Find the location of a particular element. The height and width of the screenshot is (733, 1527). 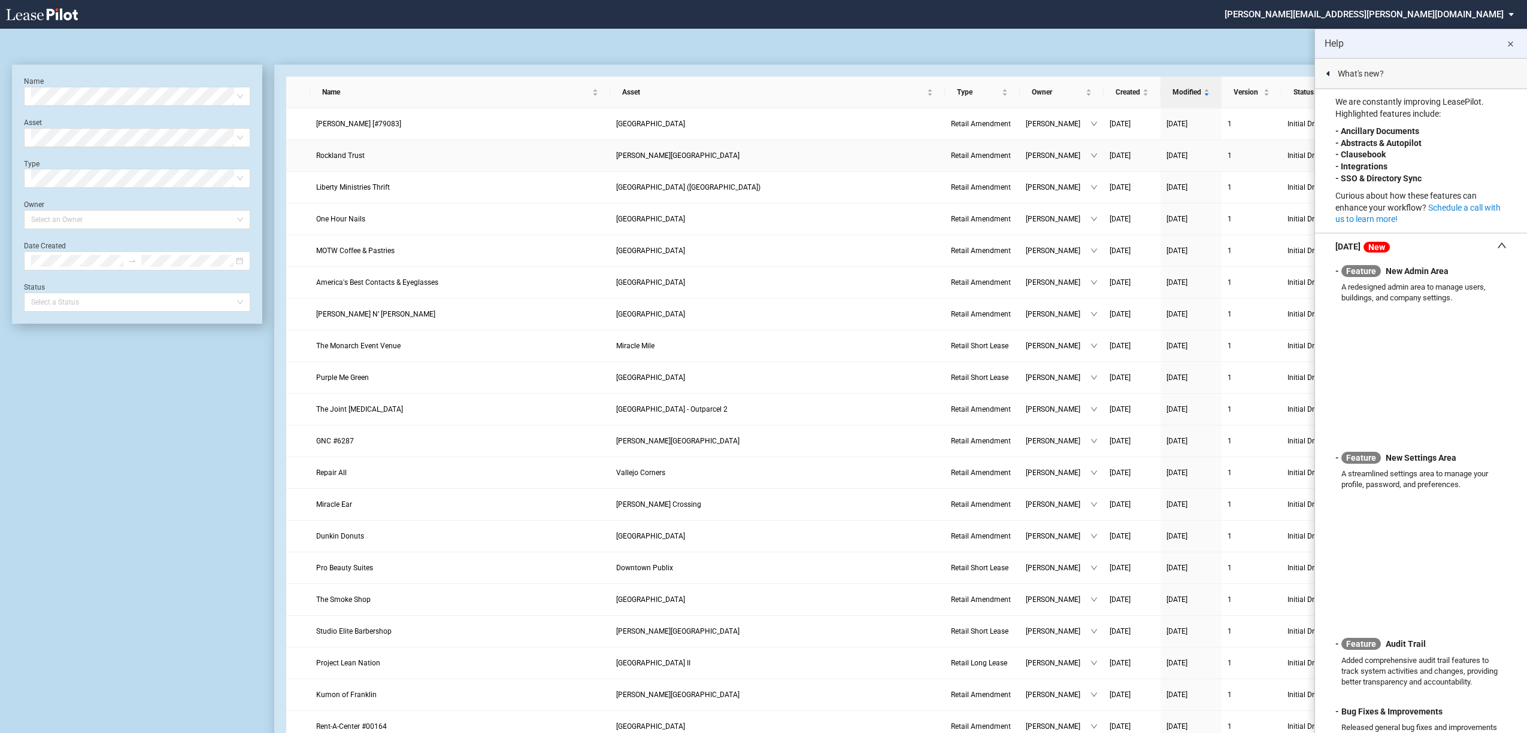

span: Retail Short Lease is located at coordinates (980, 378).